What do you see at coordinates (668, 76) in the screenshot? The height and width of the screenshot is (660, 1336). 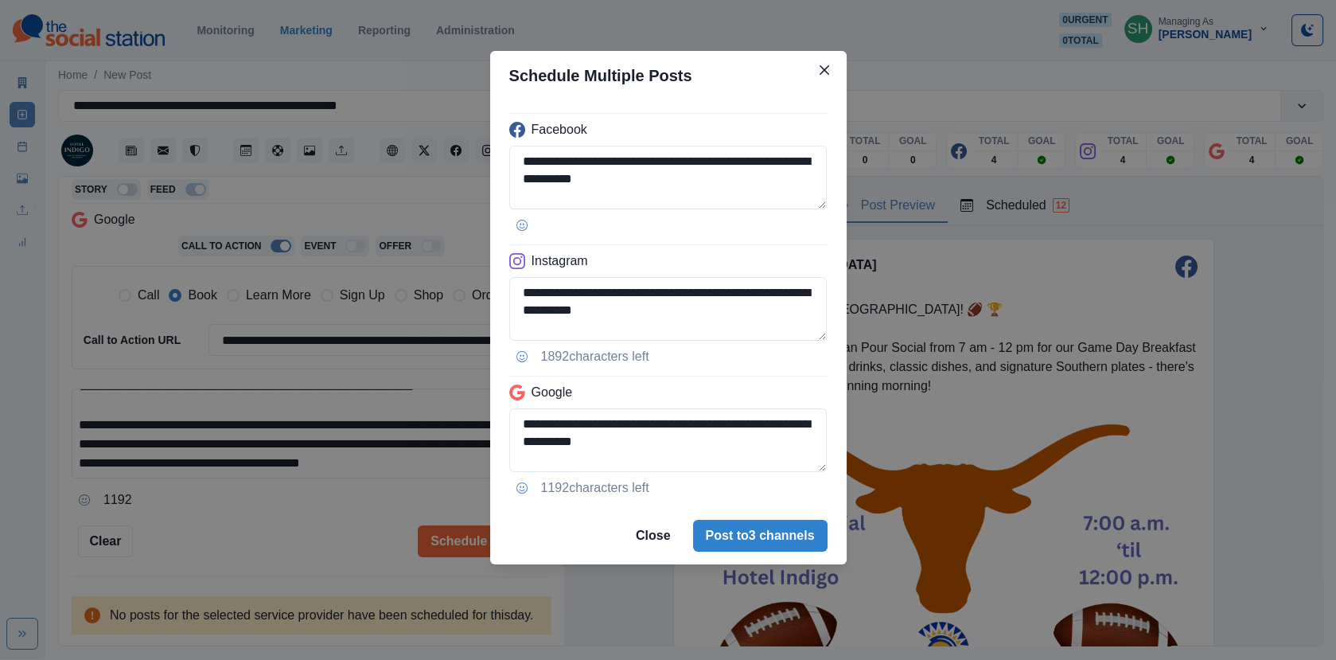 I see `header: Schedule Multiple Posts` at bounding box center [668, 76].